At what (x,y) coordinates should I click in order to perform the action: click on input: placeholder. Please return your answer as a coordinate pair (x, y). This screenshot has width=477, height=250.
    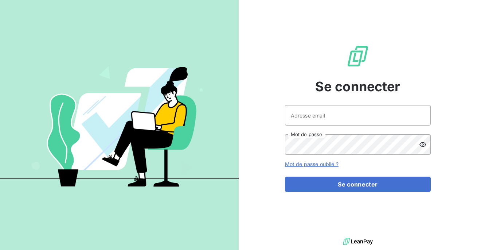
    Looking at the image, I should click on (358, 115).